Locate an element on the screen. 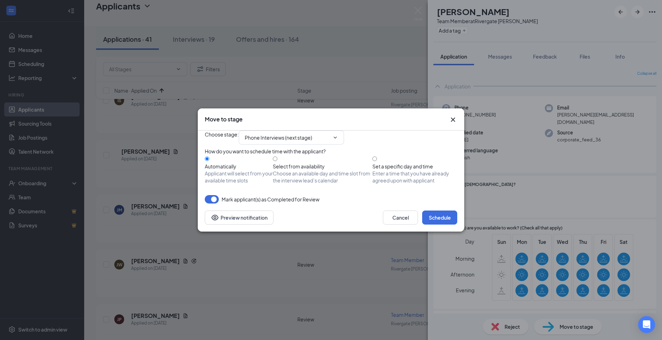 This screenshot has height=340, width=662. svg: Cross is located at coordinates (453, 120).